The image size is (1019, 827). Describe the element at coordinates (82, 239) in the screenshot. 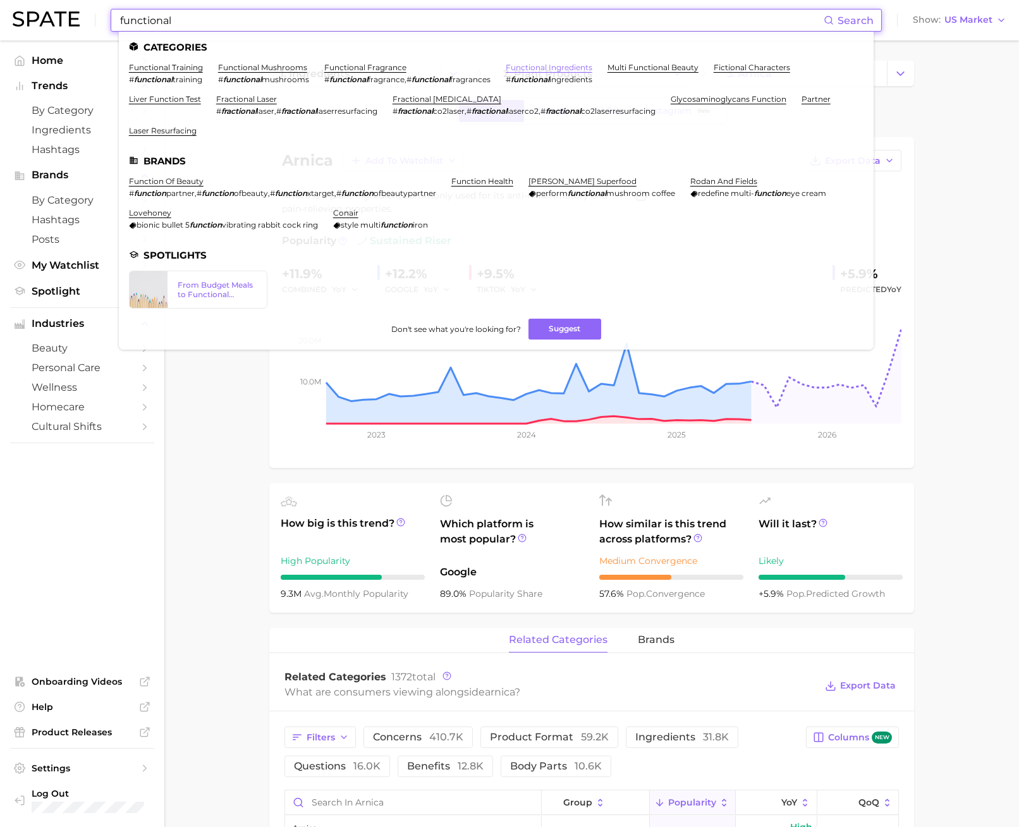

I see `span: Posts` at that location.